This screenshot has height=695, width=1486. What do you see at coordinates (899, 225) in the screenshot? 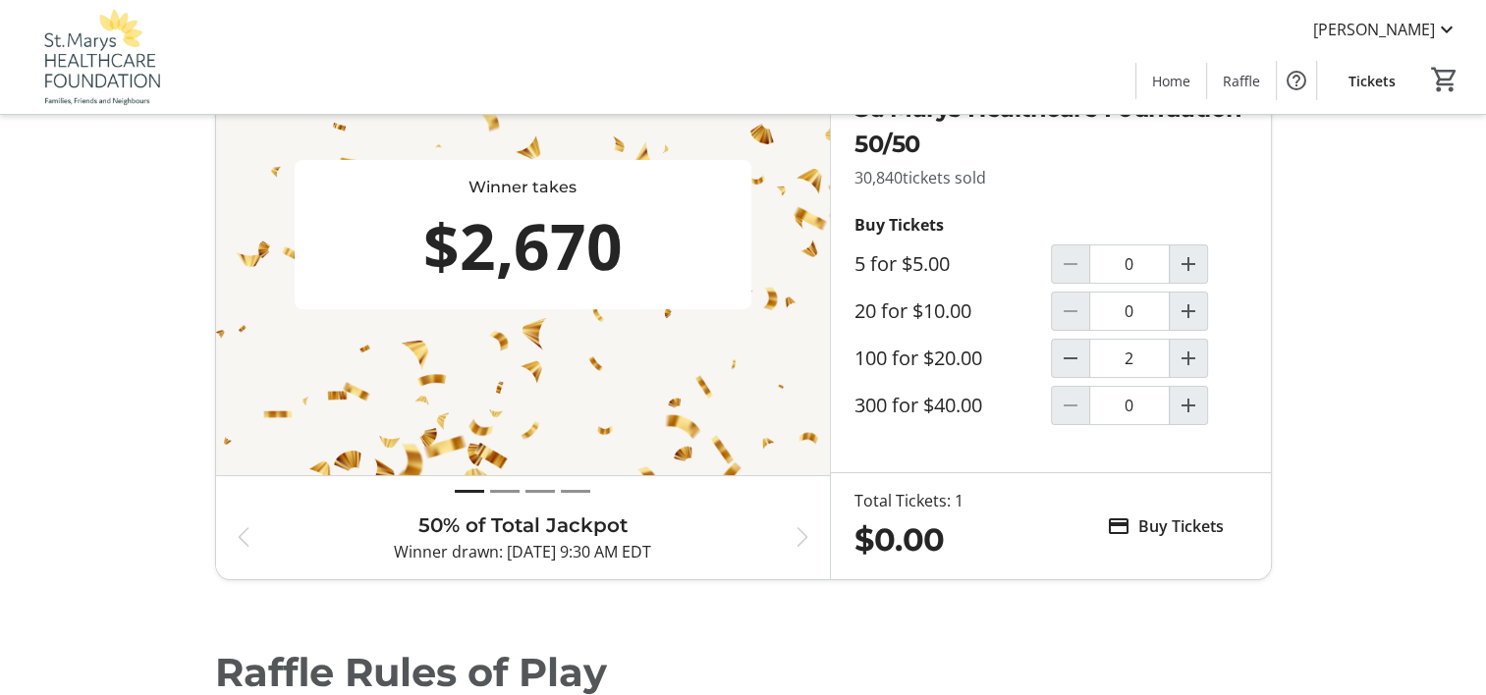
I see `strong: Buy Tickets` at bounding box center [899, 225].